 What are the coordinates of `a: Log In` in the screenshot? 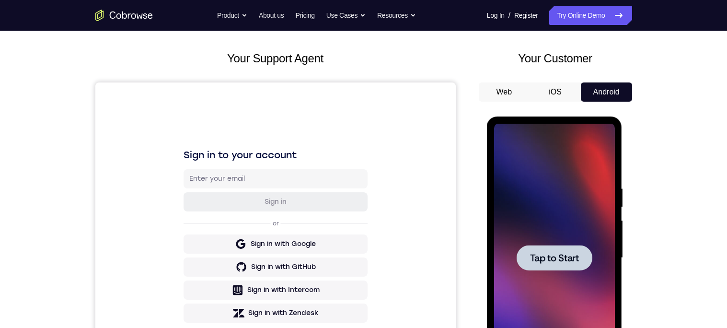 It's located at (496, 15).